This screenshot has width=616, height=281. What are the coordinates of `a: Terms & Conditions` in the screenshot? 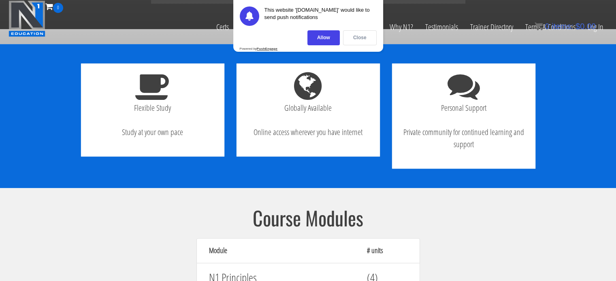 It's located at (550, 27).